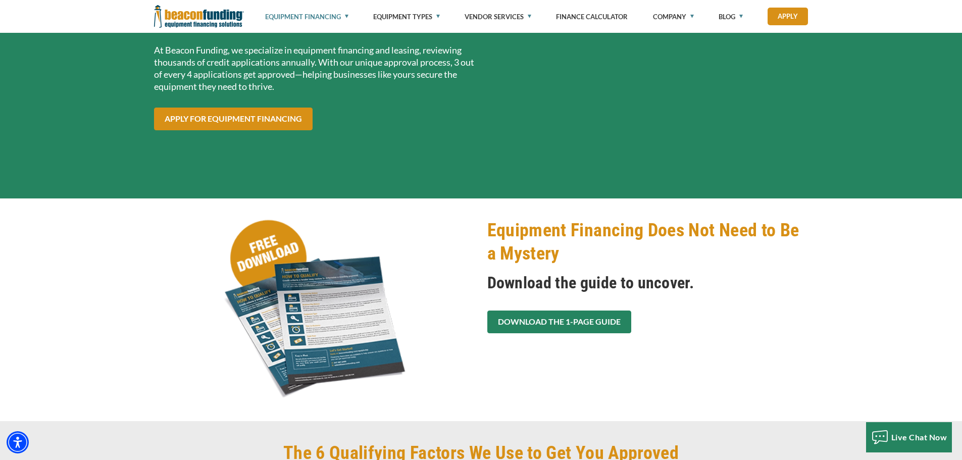 The width and height of the screenshot is (962, 460). I want to click on a: Apply, so click(788, 16).